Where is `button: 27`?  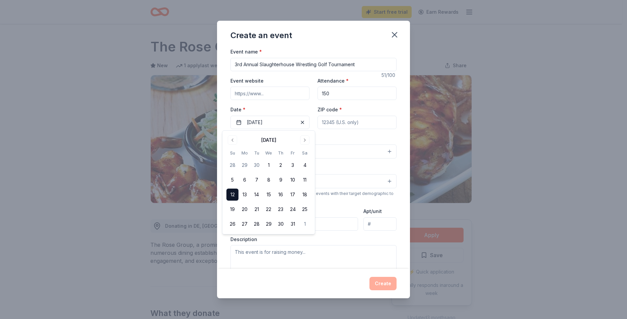
button: 27 is located at coordinates (244, 224).